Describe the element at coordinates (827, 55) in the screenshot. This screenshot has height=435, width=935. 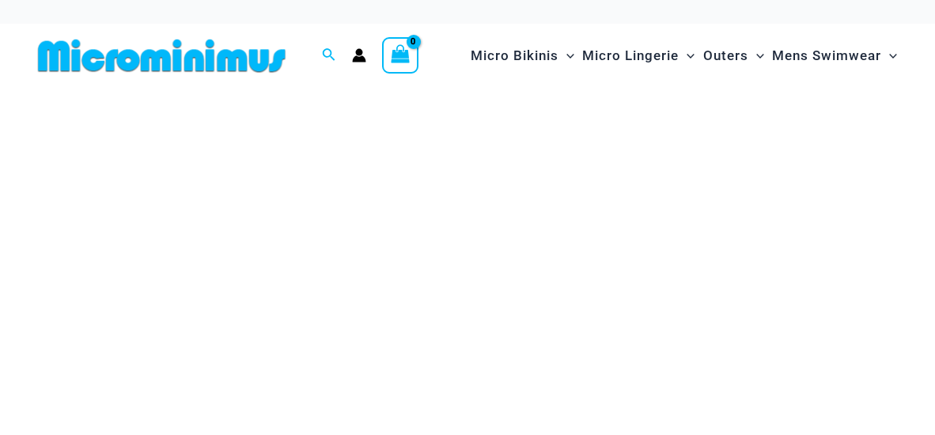
I see `span: Mens Swimwear` at that location.